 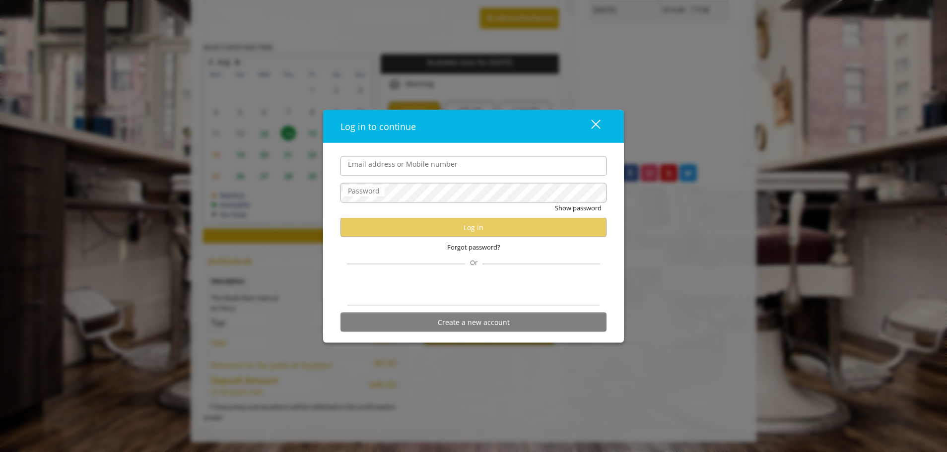 What do you see at coordinates (473, 322) in the screenshot?
I see `button: Create a new account` at bounding box center [473, 322].